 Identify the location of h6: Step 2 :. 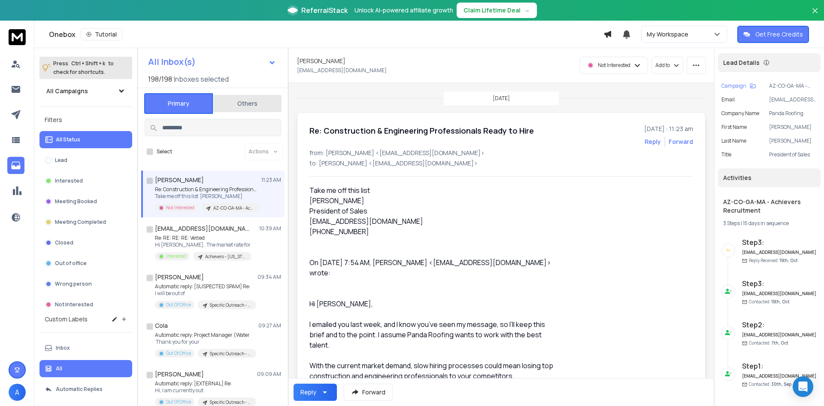
(779, 324).